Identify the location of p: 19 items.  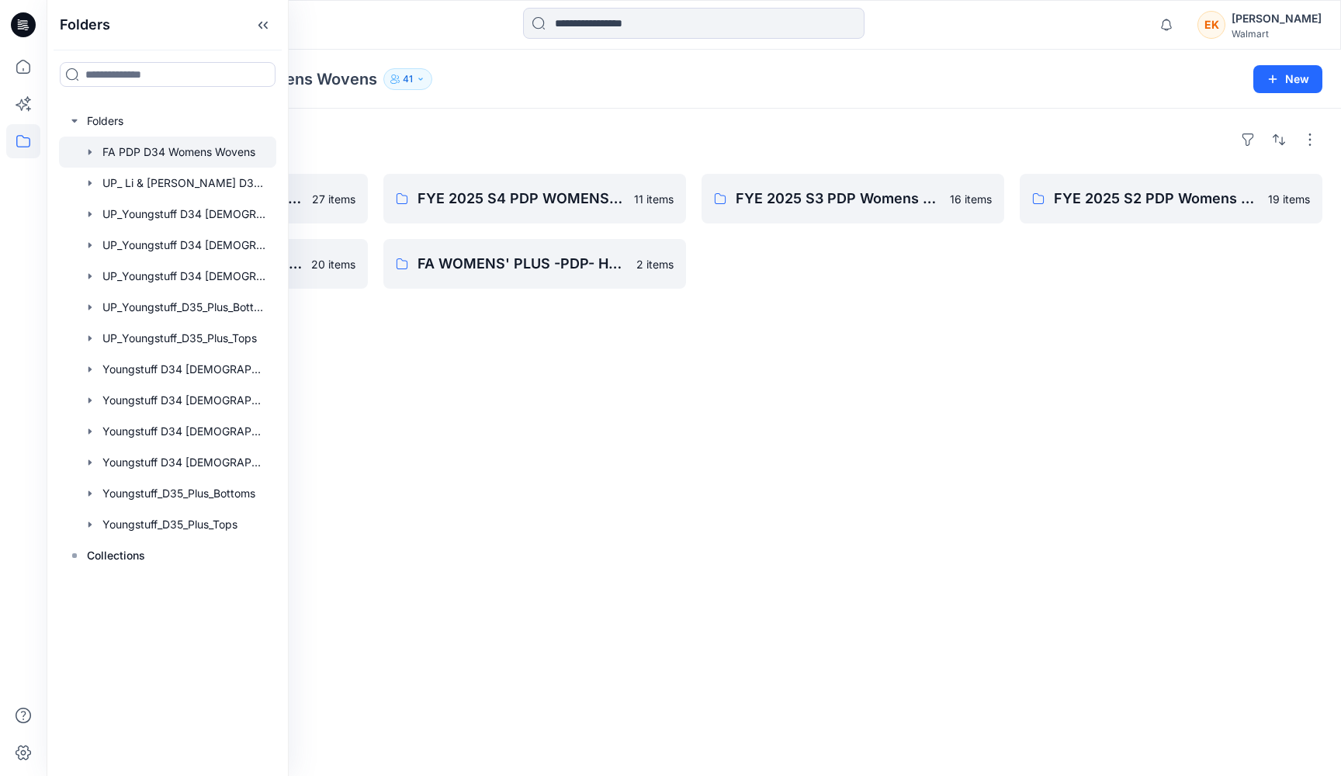
(1289, 199).